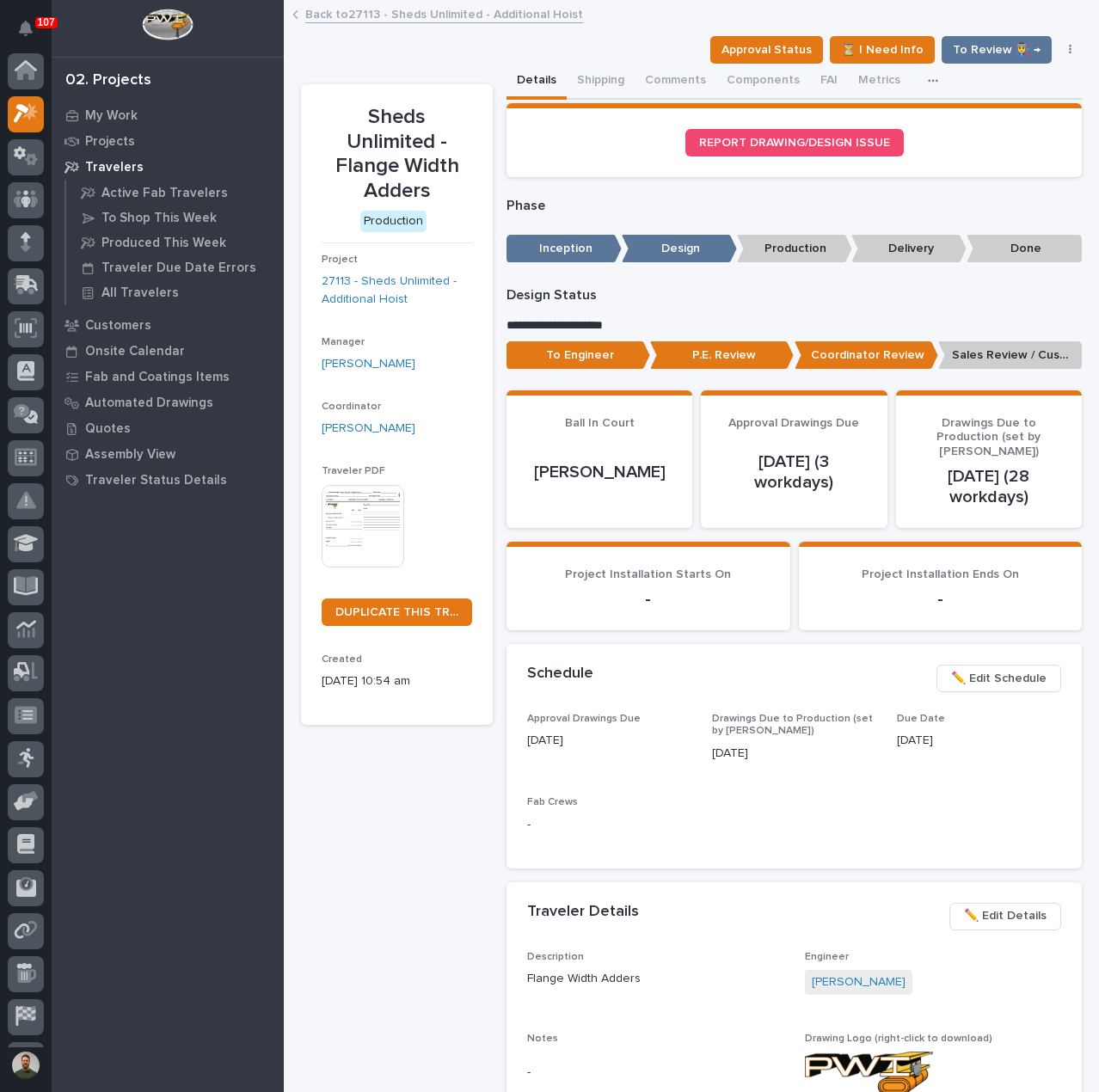  Describe the element at coordinates (1005, 916) in the screenshot. I see `span: ✏️ Edit Details` at that location.